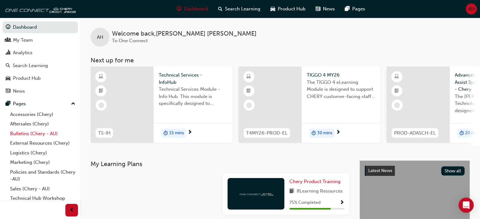  Describe the element at coordinates (19, 104) in the screenshot. I see `div: Pages` at that location.